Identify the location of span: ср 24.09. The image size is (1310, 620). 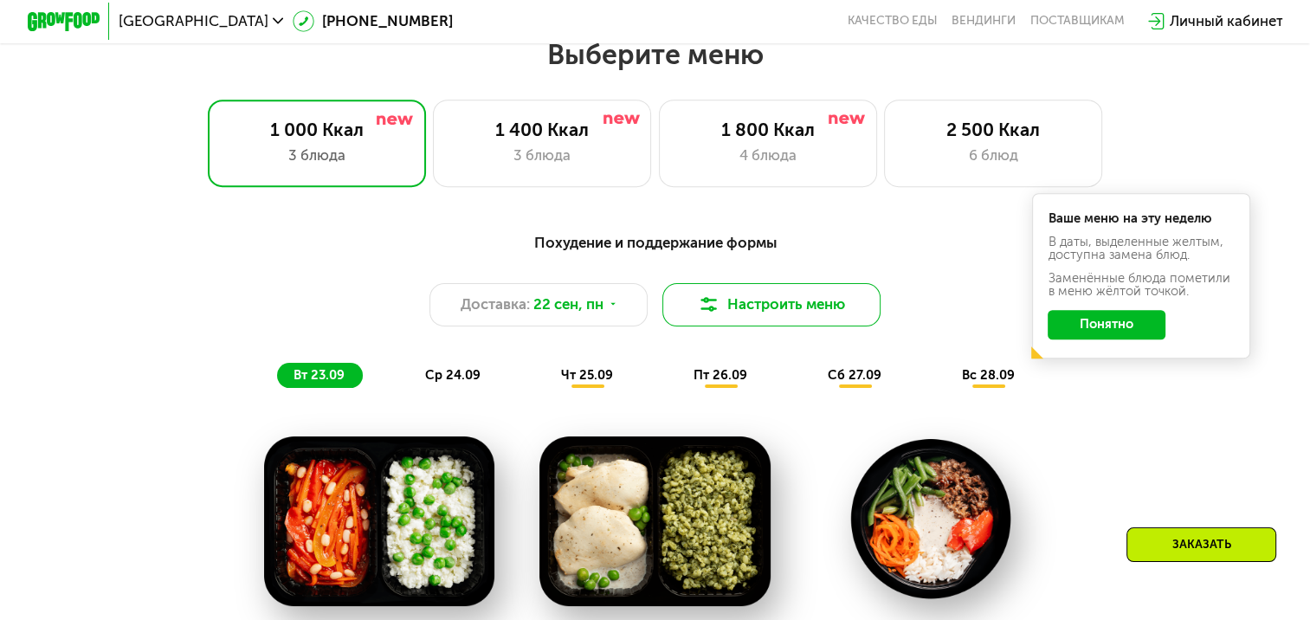
(453, 375).